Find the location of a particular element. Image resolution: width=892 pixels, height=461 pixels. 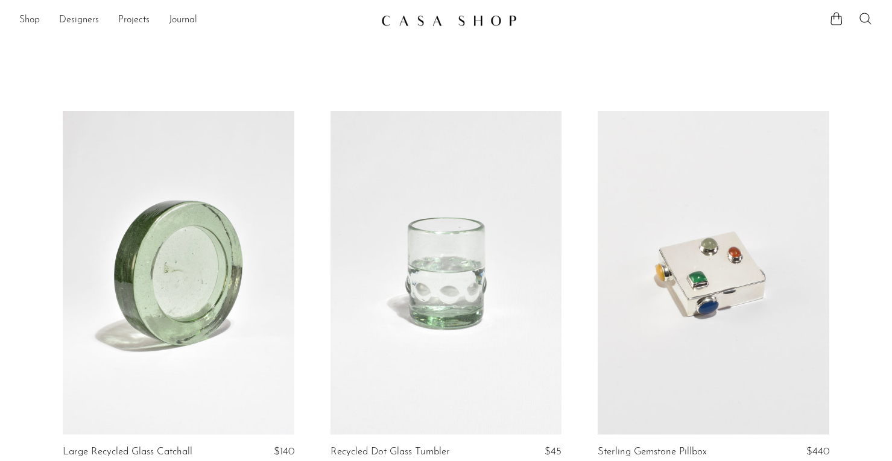

span: $45 is located at coordinates (553, 452).